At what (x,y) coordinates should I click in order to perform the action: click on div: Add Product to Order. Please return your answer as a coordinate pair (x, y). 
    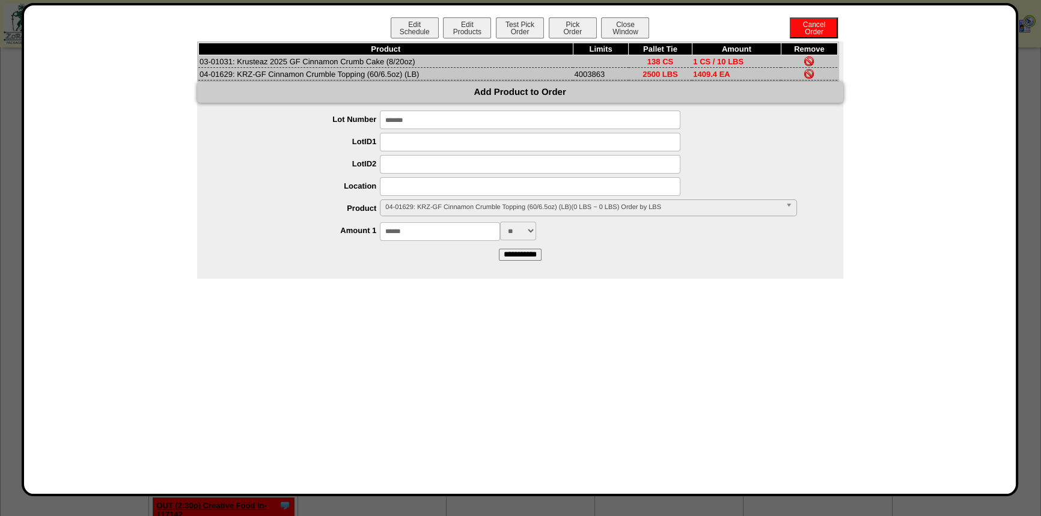
    Looking at the image, I should click on (520, 92).